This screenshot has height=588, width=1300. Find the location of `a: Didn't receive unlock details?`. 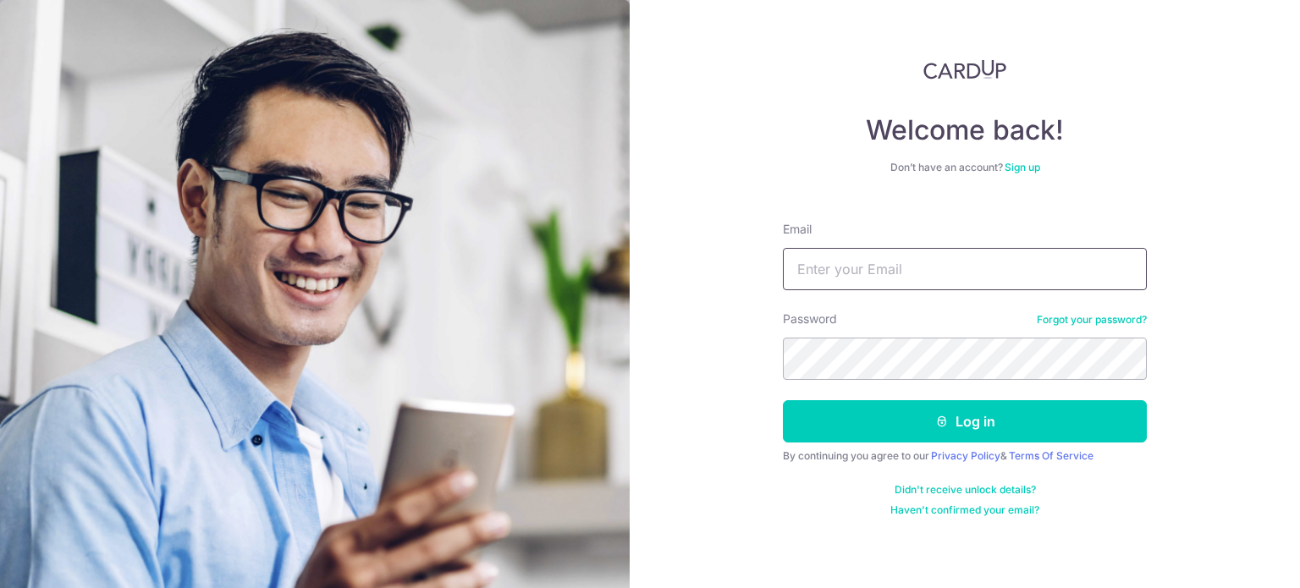

a: Didn't receive unlock details? is located at coordinates (965, 490).